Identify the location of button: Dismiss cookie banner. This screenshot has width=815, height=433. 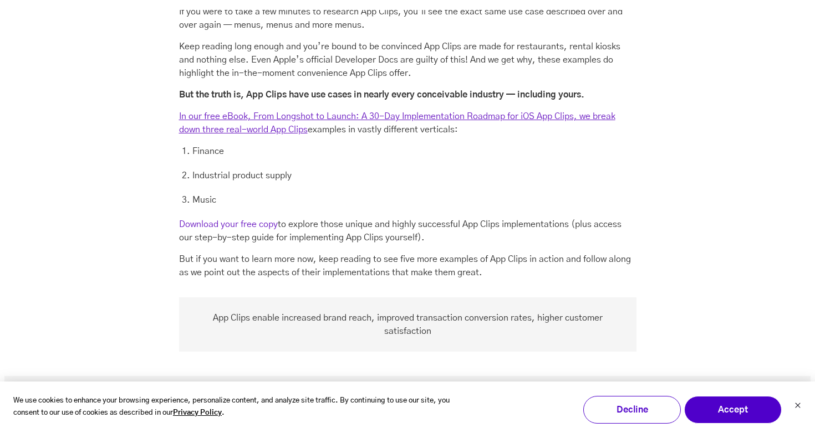
(797, 407).